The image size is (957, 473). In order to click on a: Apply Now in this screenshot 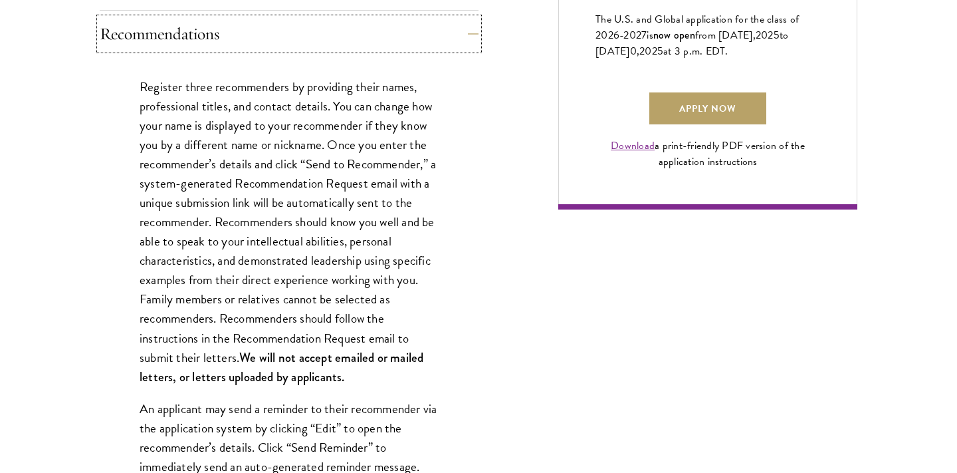, I will do `click(708, 108)`.